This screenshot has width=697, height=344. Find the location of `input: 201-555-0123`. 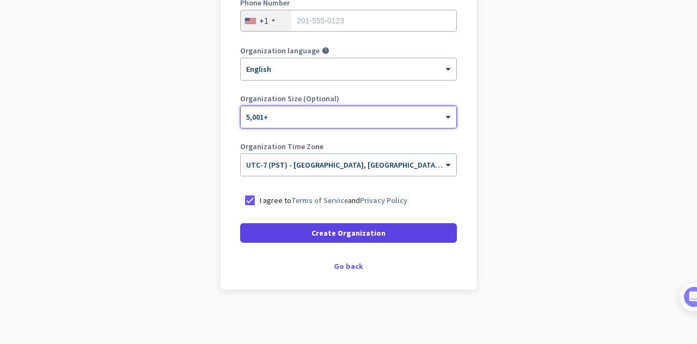

input: 201-555-0123 is located at coordinates (348, 21).